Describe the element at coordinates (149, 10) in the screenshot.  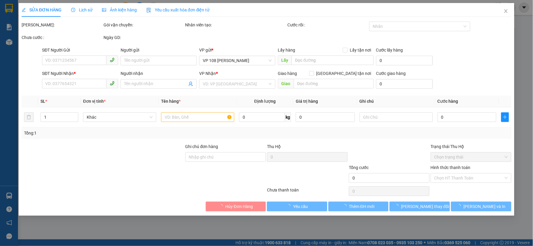
I see `img: icon` at that location.